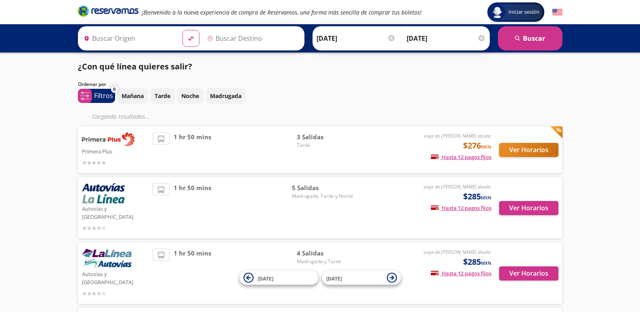 The height and width of the screenshot is (312, 640). What do you see at coordinates (446, 38) in the screenshot?
I see `input: Opcional` at bounding box center [446, 38].